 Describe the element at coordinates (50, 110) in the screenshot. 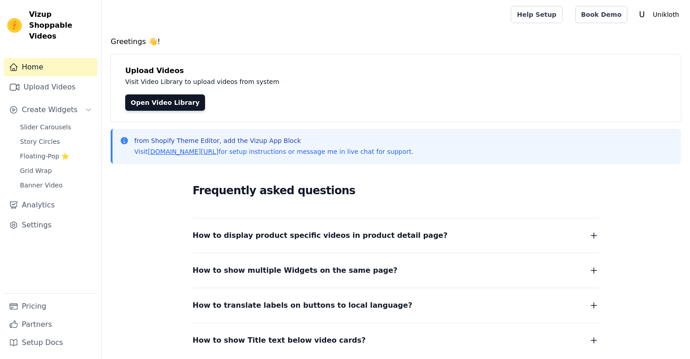

I see `button: Create Widgets` at that location.